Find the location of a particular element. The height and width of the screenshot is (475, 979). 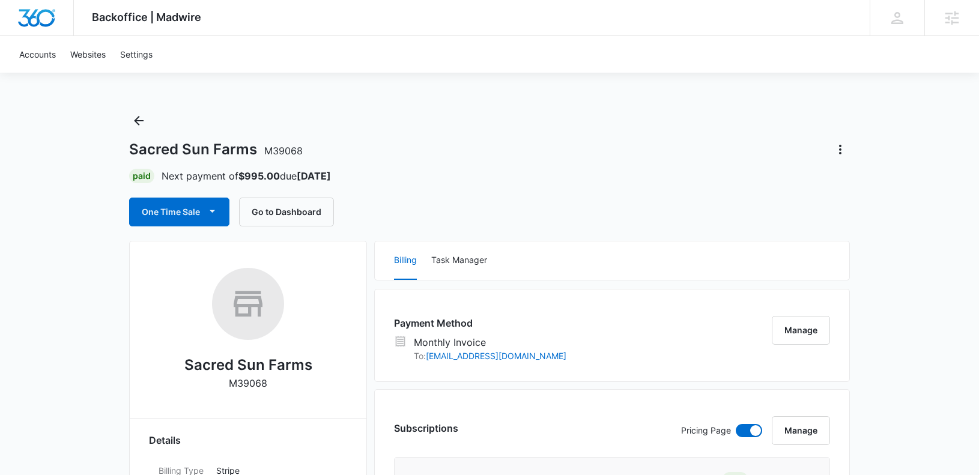

span: Backoffice | Madwire is located at coordinates (147, 17).